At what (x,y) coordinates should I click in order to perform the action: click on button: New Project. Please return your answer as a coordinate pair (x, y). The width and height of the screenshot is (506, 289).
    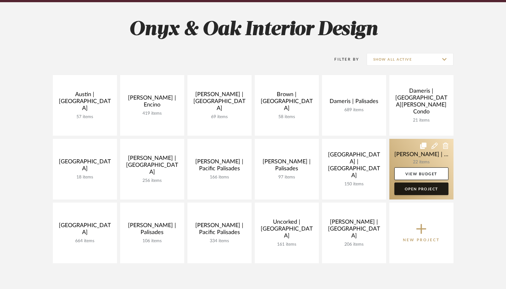
    Looking at the image, I should click on (421, 233).